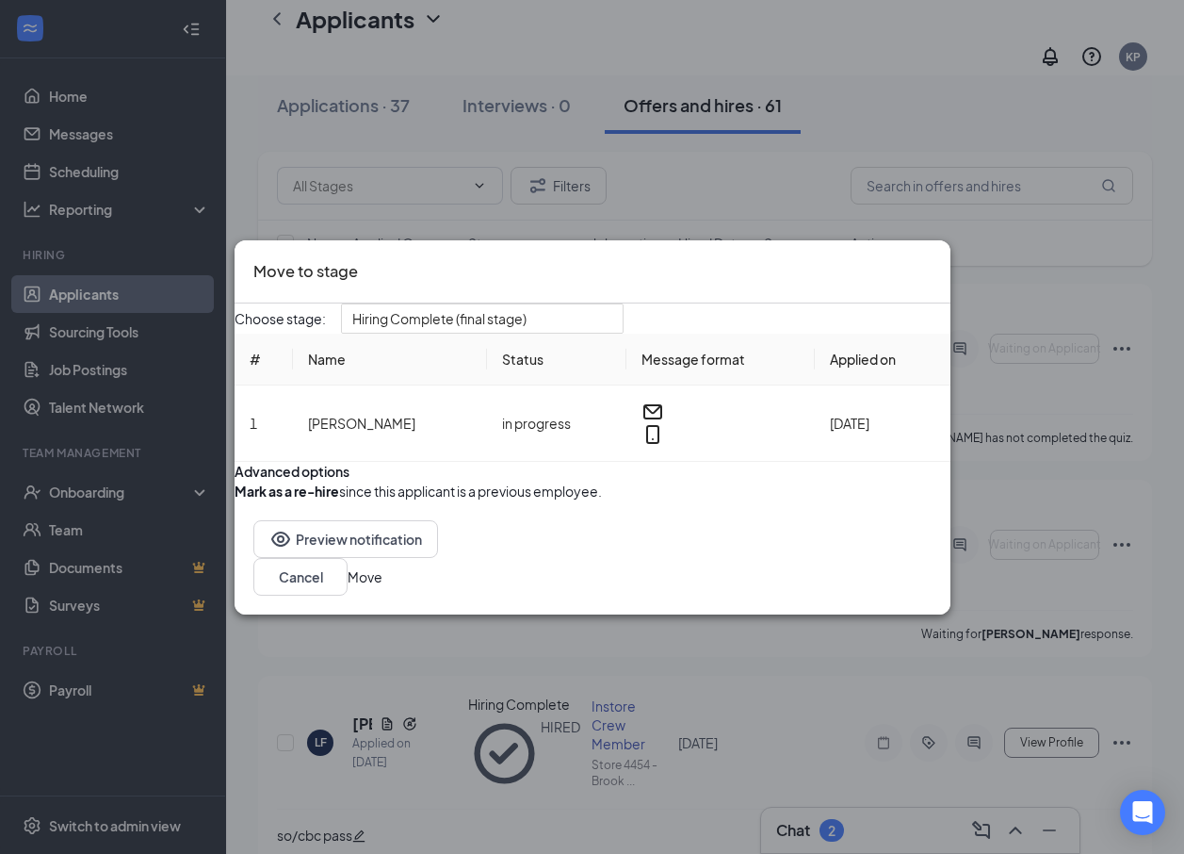 This screenshot has height=854, width=1184. I want to click on svg: Eye, so click(281, 538).